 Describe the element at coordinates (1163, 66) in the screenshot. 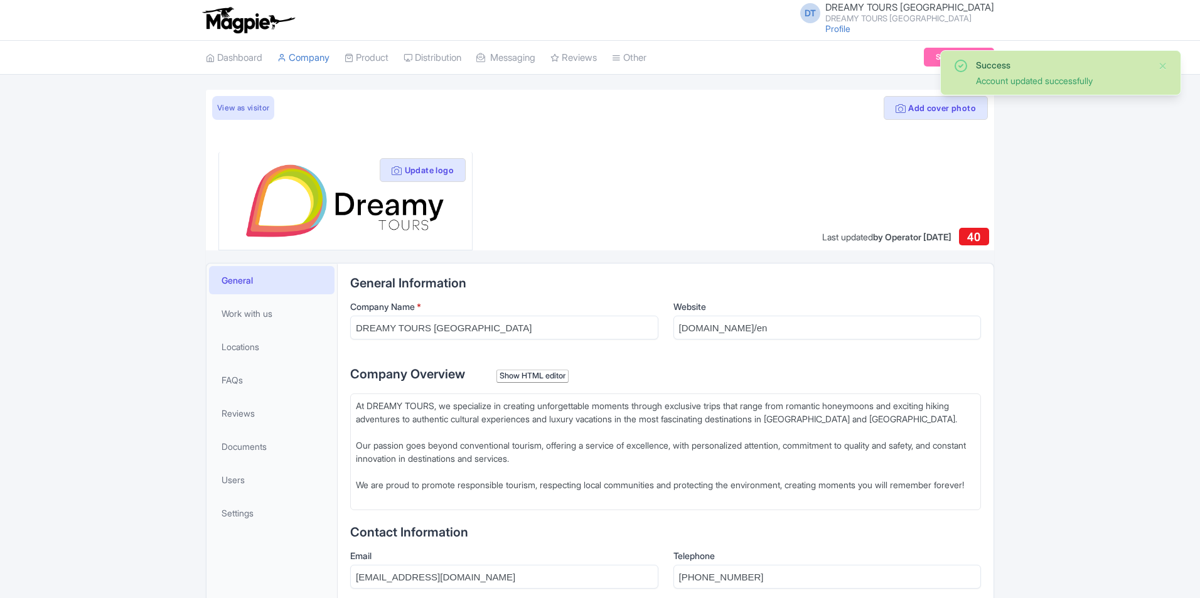

I see `button: Close` at that location.